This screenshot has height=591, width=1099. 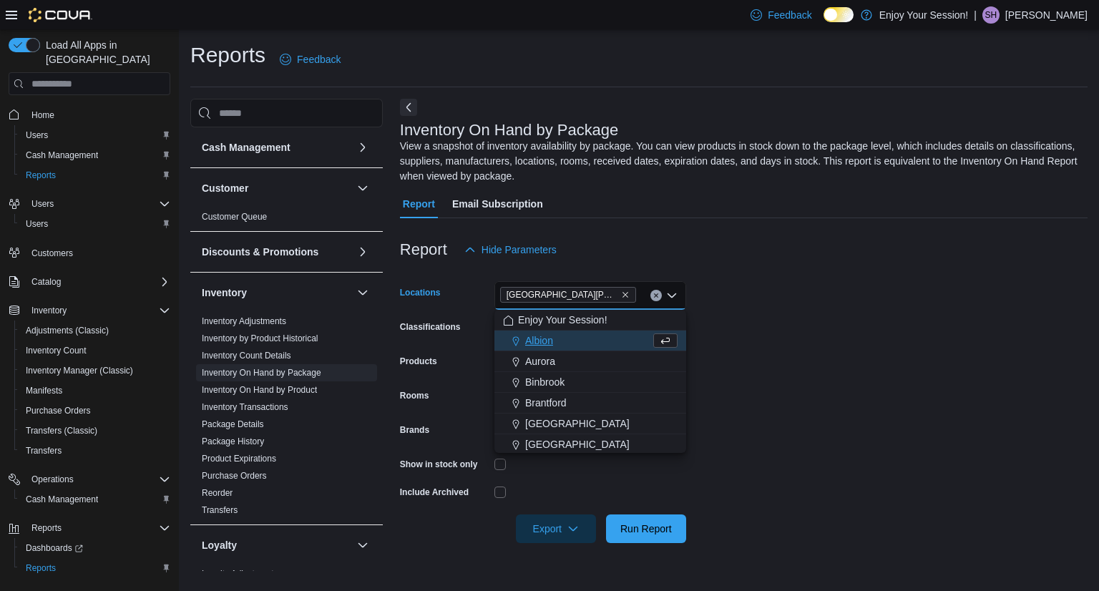 I want to click on button: Transfers (Classic), so click(x=95, y=431).